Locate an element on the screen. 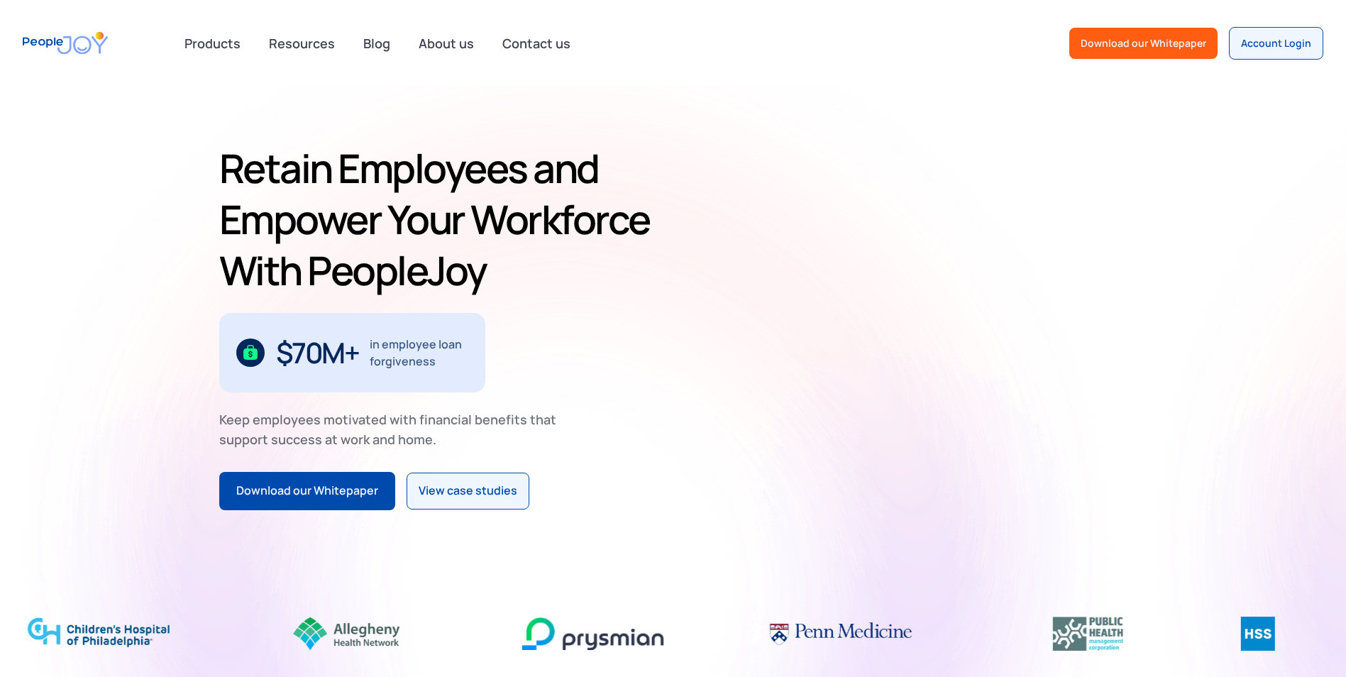  a: About us is located at coordinates (446, 43).